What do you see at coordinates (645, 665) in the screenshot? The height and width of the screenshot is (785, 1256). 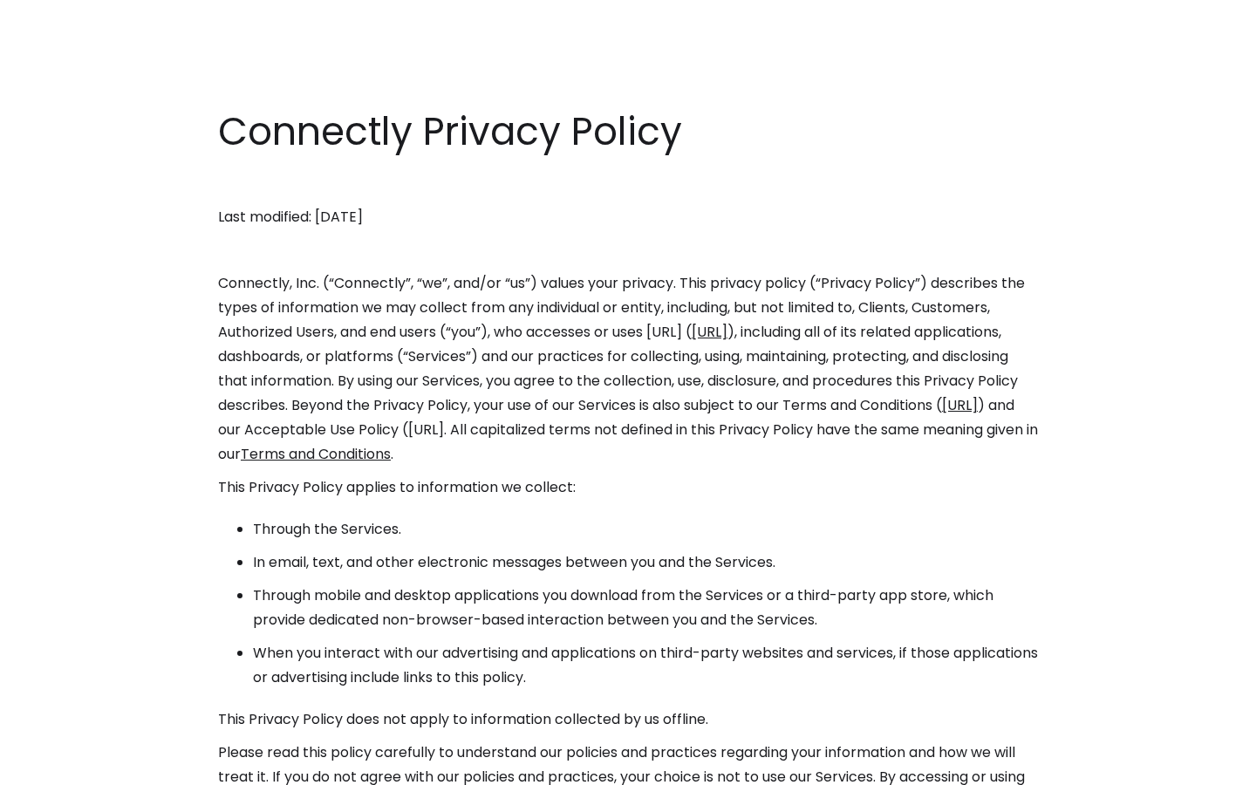 I see `li: When you interact with our advertising and applications on third-party websites and services, if ...` at bounding box center [645, 665].